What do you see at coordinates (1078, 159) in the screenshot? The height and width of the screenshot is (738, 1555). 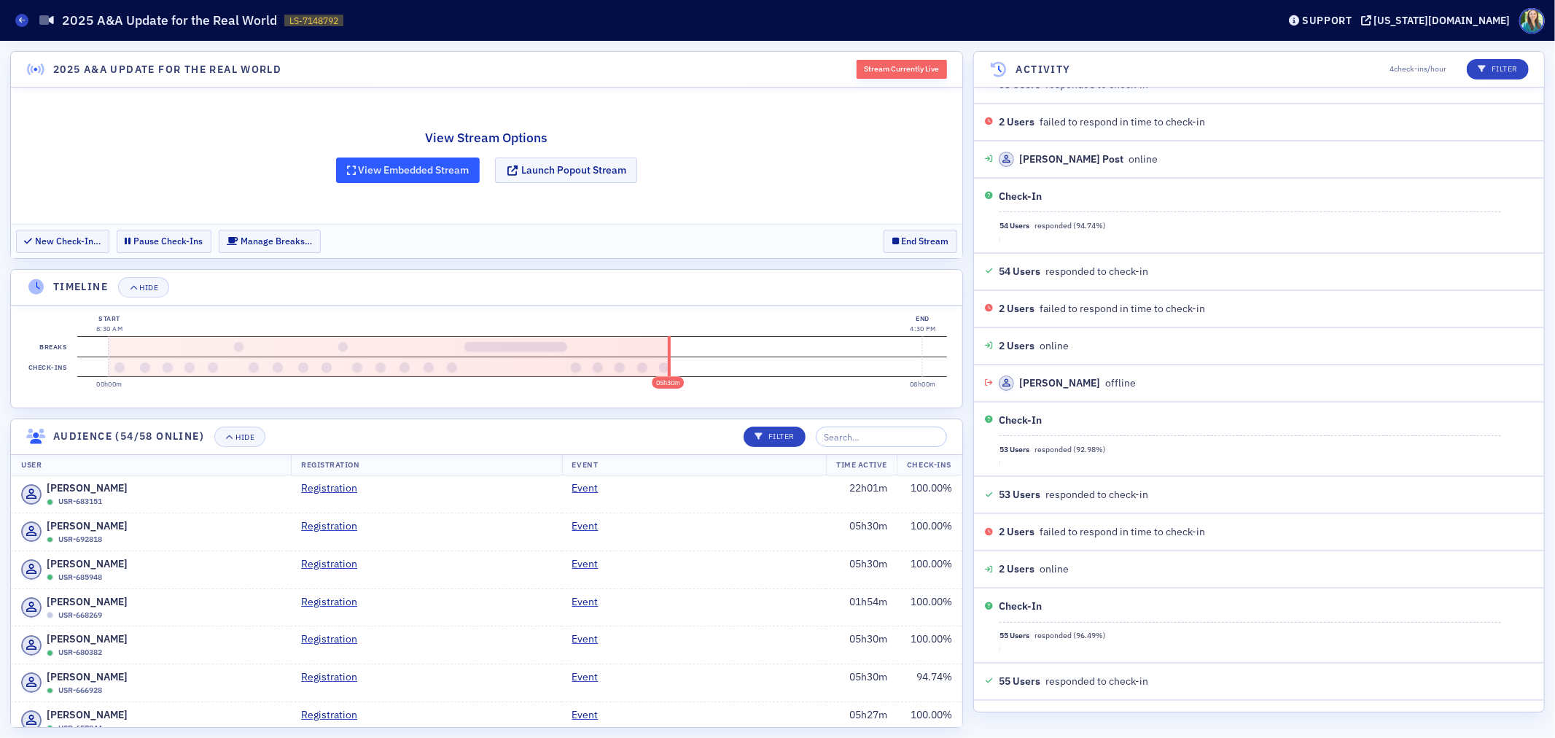 I see `div: online` at bounding box center [1078, 159].